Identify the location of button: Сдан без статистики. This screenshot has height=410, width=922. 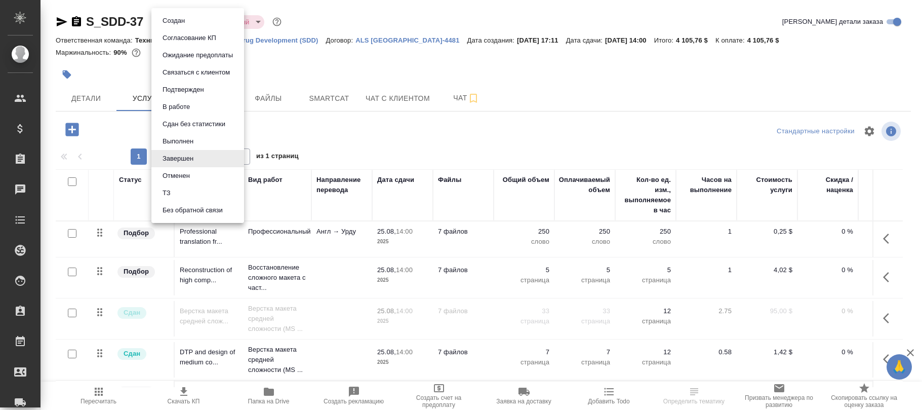
(194, 124).